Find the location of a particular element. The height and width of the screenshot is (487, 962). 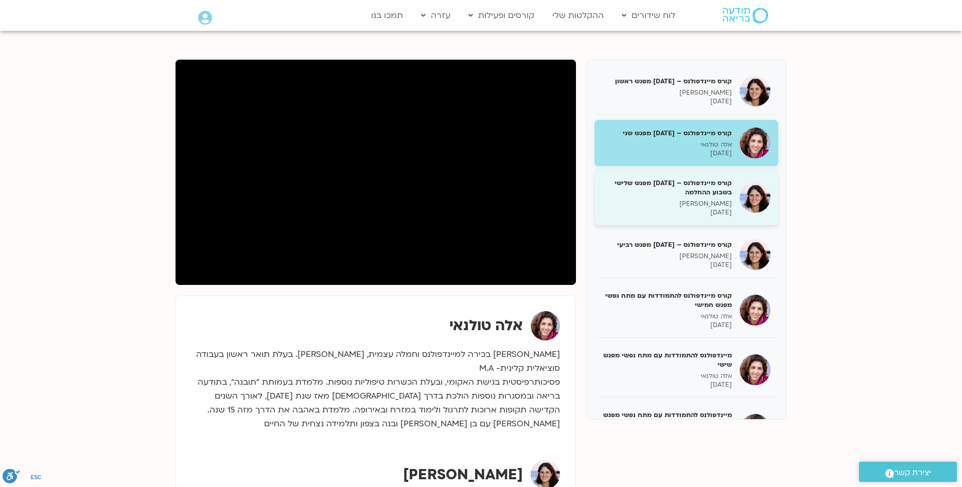

a: קורסים ופעילות is located at coordinates (501, 15).